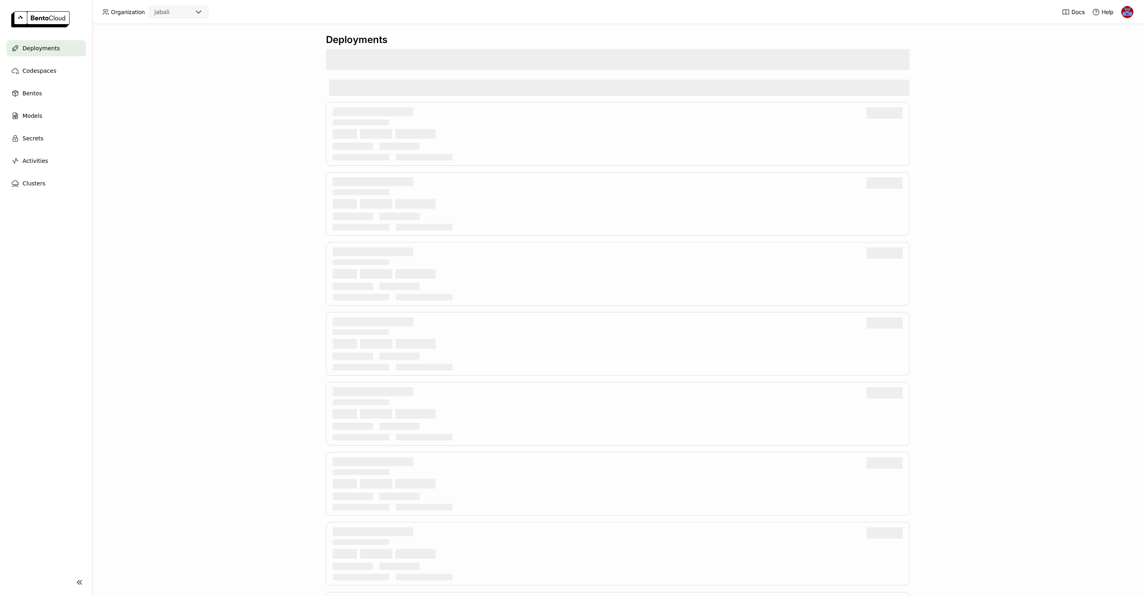 The width and height of the screenshot is (1143, 596). Describe the element at coordinates (32, 116) in the screenshot. I see `span: Models` at that location.